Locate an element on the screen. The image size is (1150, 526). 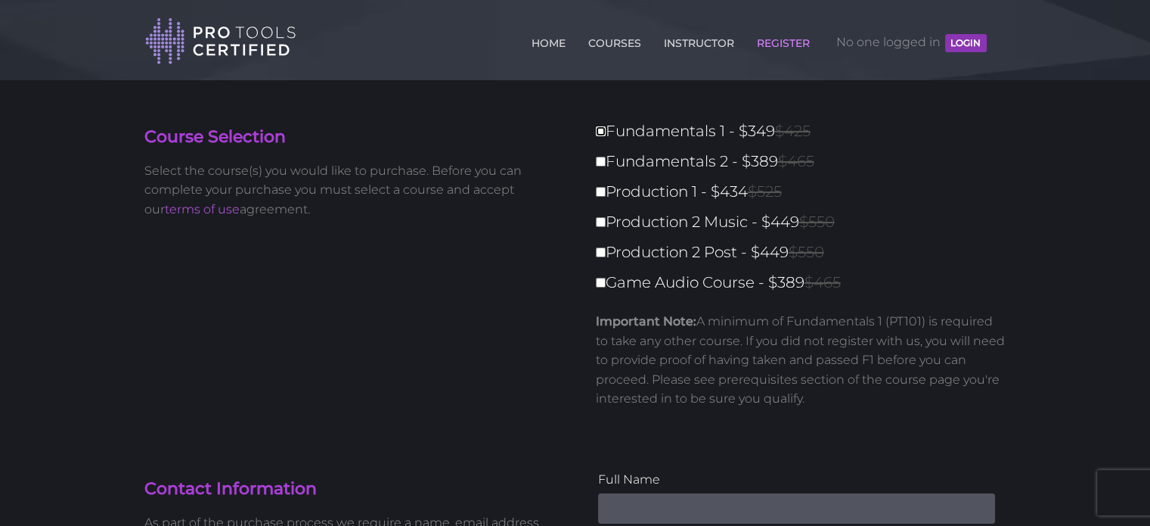
input: Game Audio Course - $389$465 is located at coordinates (601, 282).